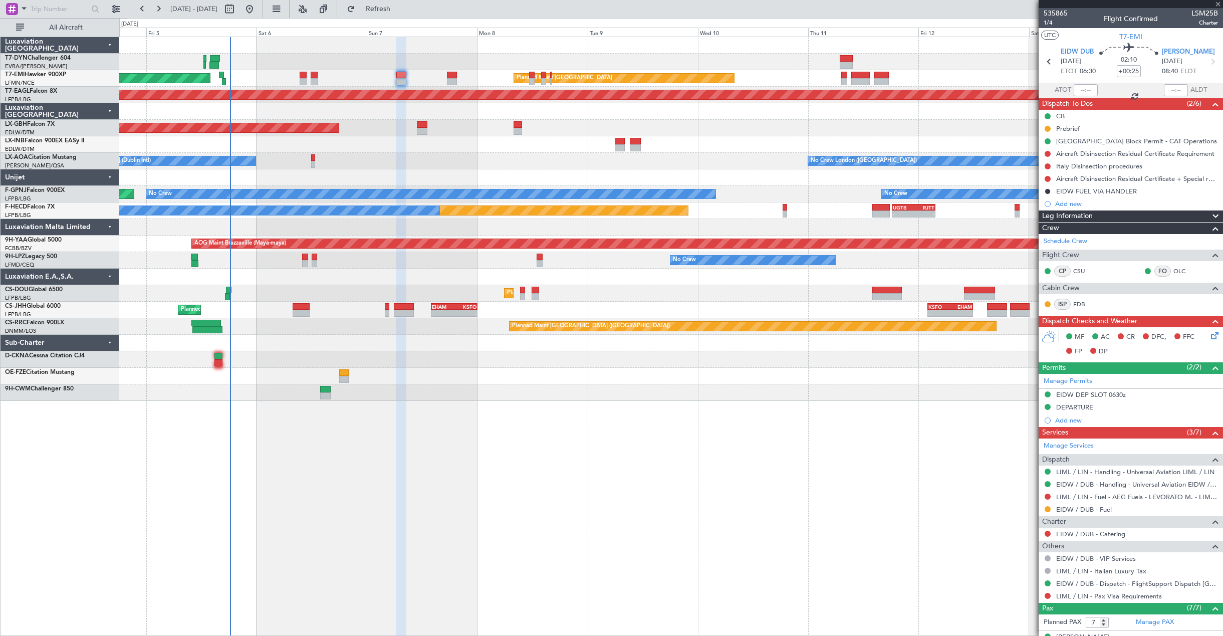 The width and height of the screenshot is (1223, 636). I want to click on span: CR, so click(1131, 337).